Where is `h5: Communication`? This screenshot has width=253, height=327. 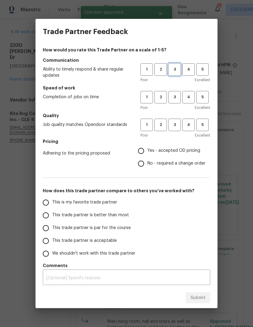
h5: Communication is located at coordinates (127, 60).